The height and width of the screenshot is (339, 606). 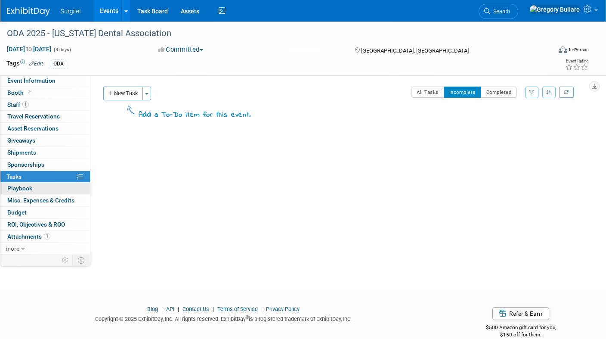 I want to click on span: to, so click(x=29, y=49).